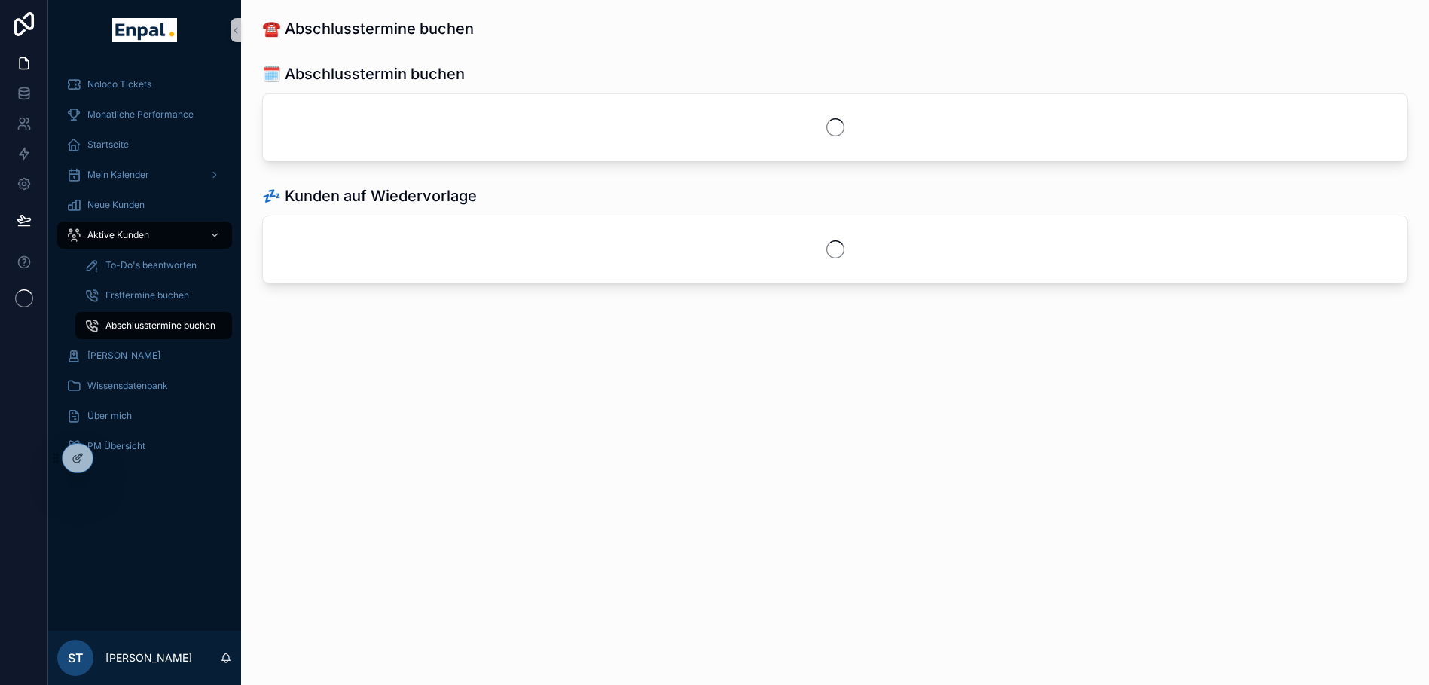 Image resolution: width=1429 pixels, height=685 pixels. What do you see at coordinates (151, 265) in the screenshot?
I see `span: To-Do's beantworten` at bounding box center [151, 265].